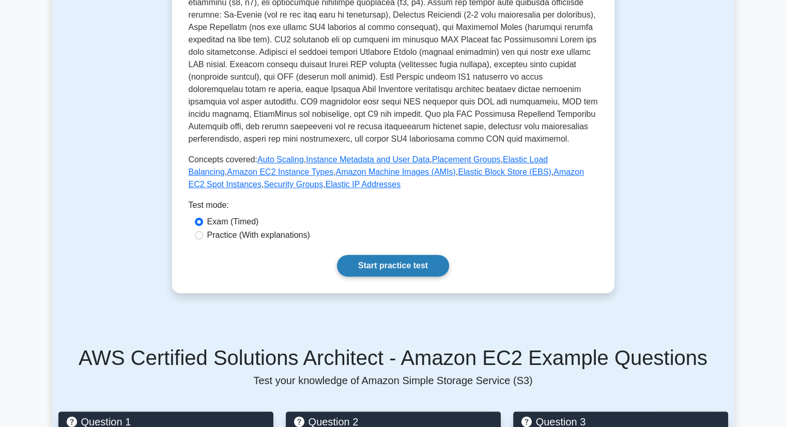  Describe the element at coordinates (393, 266) in the screenshot. I see `a: Start practice test` at that location.